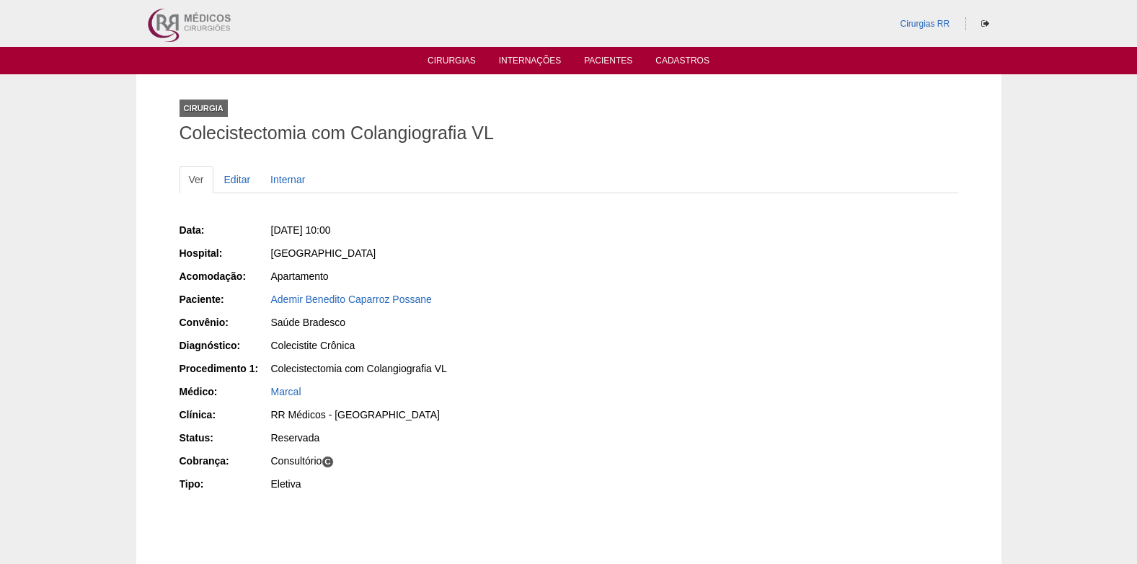 This screenshot has height=564, width=1137. What do you see at coordinates (415, 461) in the screenshot?
I see `div: Consultório` at bounding box center [415, 461].